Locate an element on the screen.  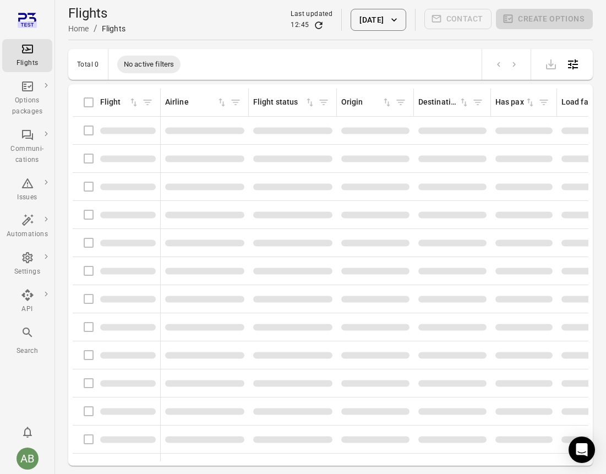
span: Filter by flight status is located at coordinates (323, 102).